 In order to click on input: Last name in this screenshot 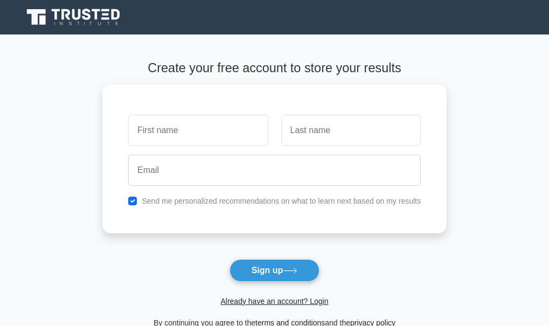, I will do `click(351, 130)`.